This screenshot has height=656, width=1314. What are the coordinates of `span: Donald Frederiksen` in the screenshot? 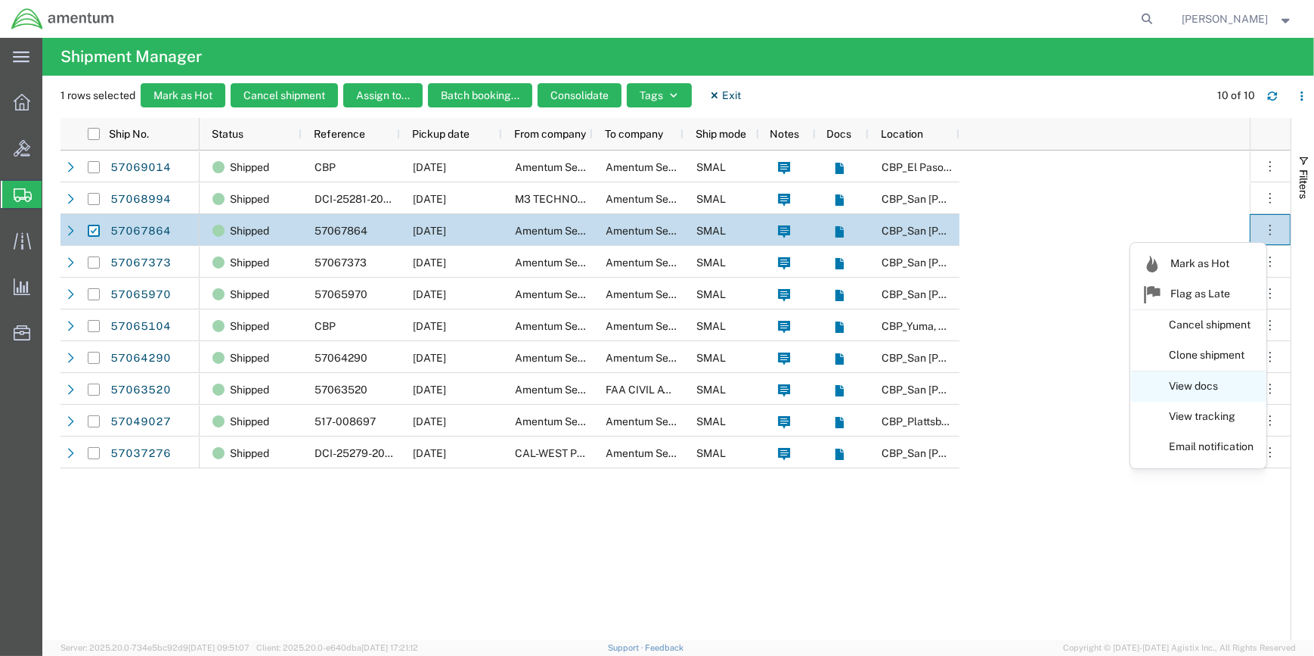 It's located at (1226, 19).